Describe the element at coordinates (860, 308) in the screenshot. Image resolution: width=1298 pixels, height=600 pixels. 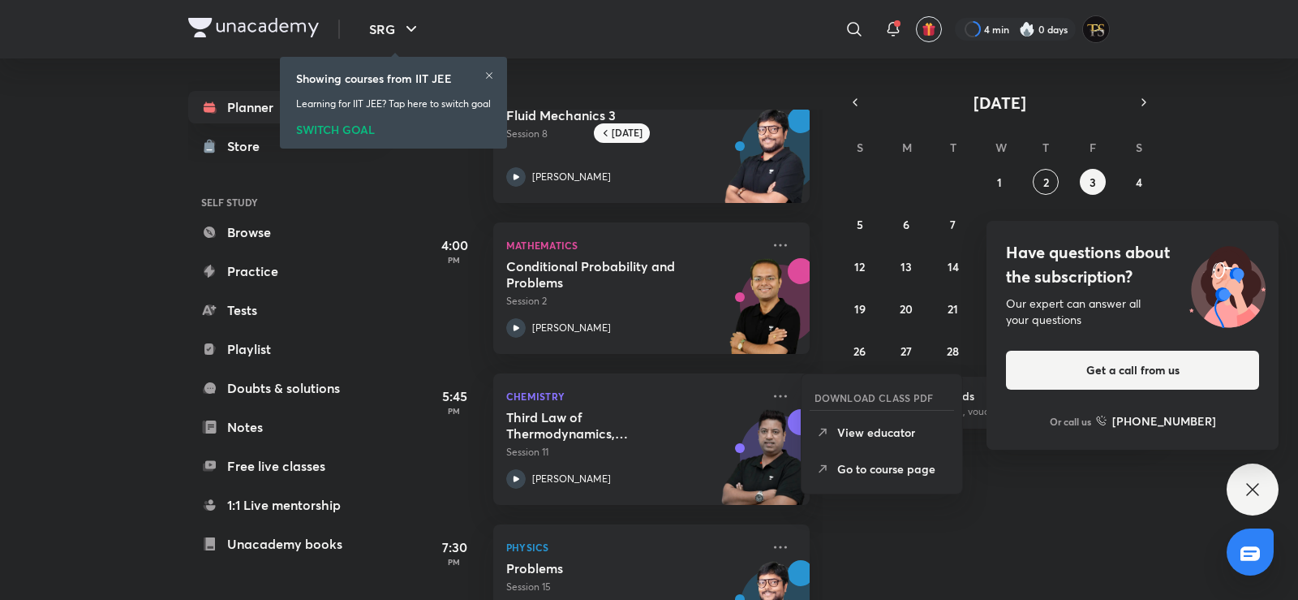
I see `button: October 19, 2025` at that location.